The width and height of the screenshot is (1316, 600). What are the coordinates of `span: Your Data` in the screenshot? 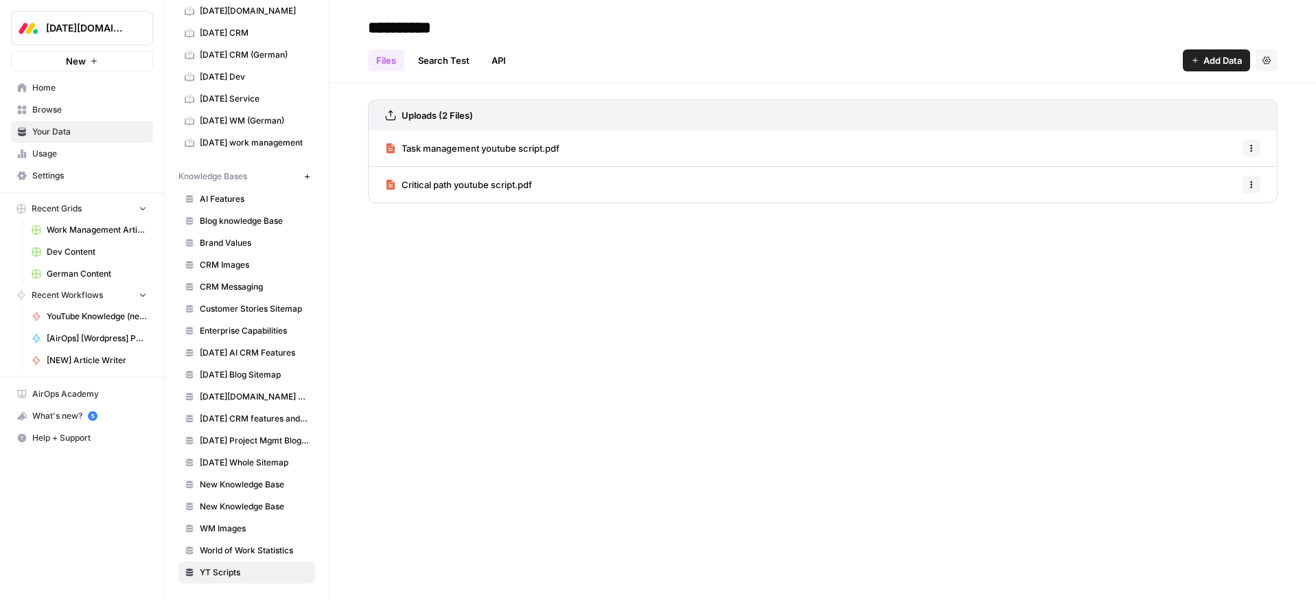 It's located at (89, 132).